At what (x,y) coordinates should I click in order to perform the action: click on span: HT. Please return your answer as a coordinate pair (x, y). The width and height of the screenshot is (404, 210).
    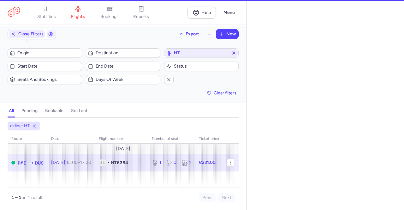
    Looking at the image, I should click on (201, 53).